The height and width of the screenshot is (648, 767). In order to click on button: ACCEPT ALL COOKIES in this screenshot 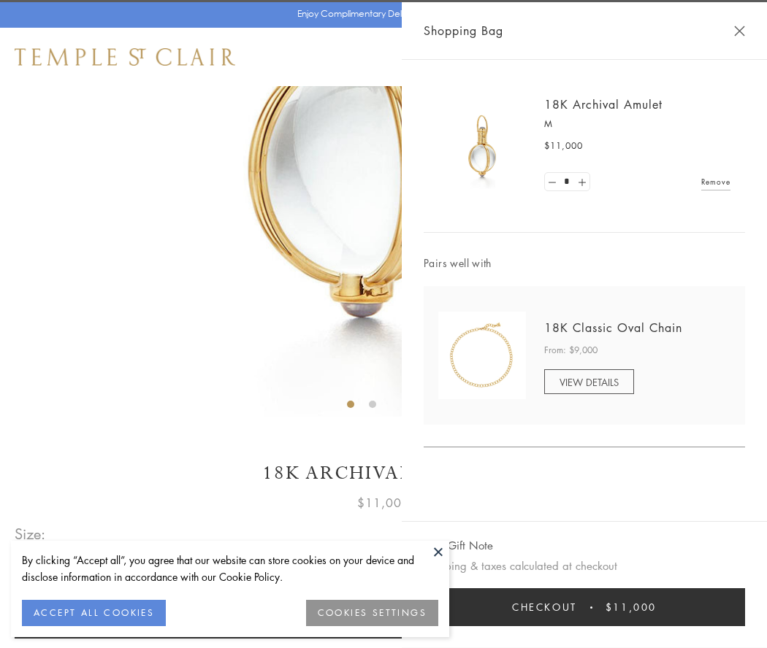, I will do `click(93, 613)`.